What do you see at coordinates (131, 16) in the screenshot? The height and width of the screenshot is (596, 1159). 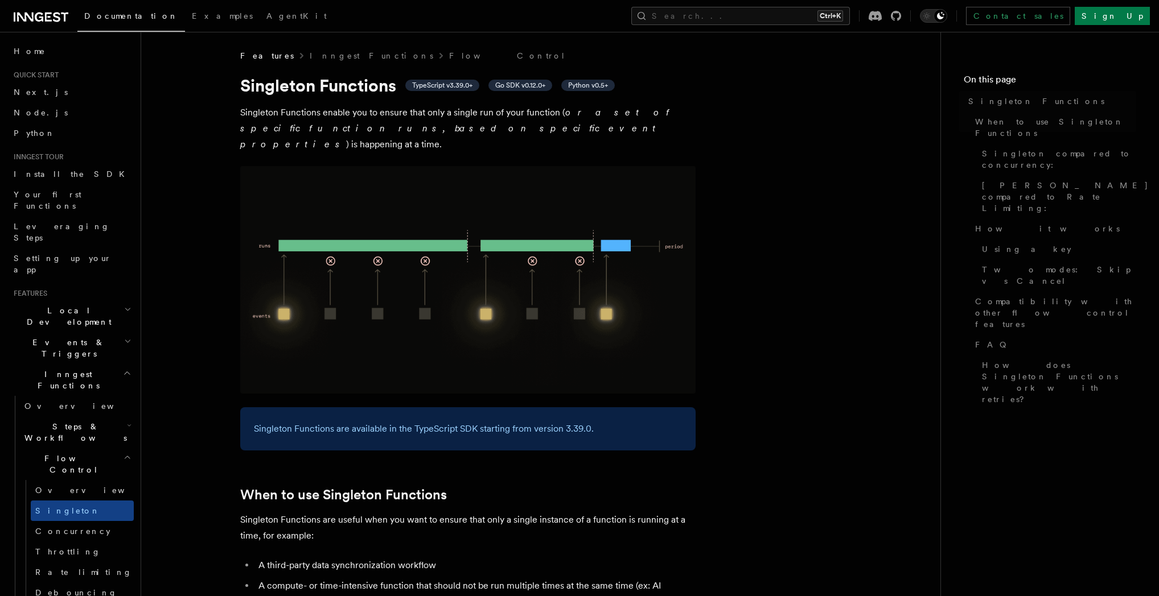 I see `span: Documentation` at bounding box center [131, 16].